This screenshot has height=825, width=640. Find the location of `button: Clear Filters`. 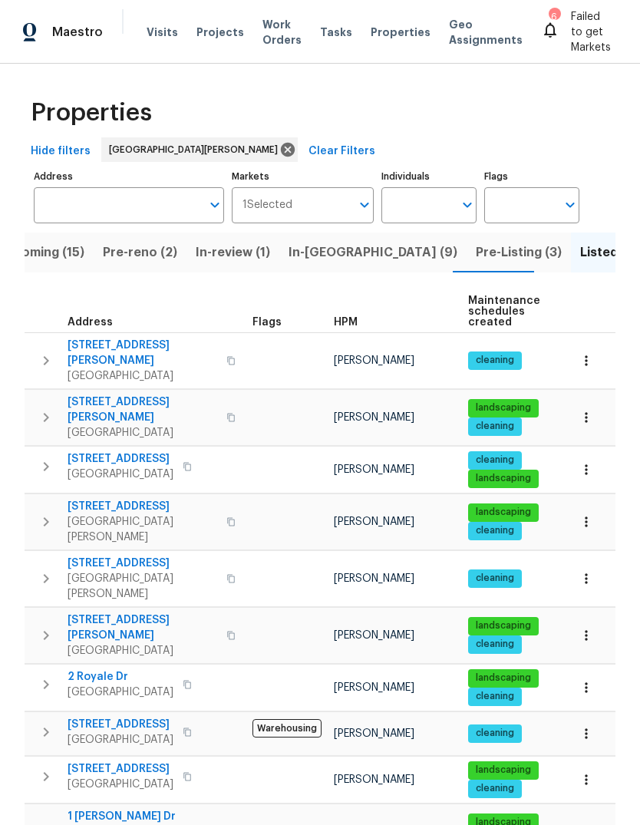

button: Clear Filters is located at coordinates (341, 151).